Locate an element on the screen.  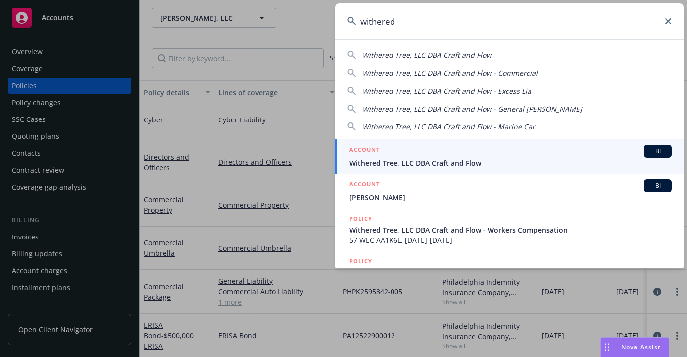
div: Drag to move is located at coordinates (607, 347).